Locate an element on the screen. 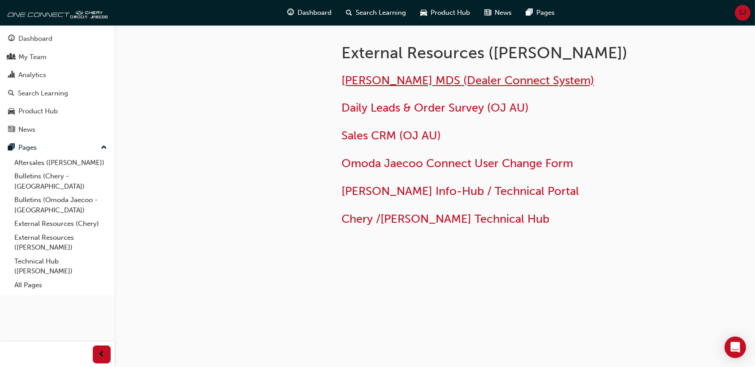  a: Search Learning is located at coordinates (57, 93).